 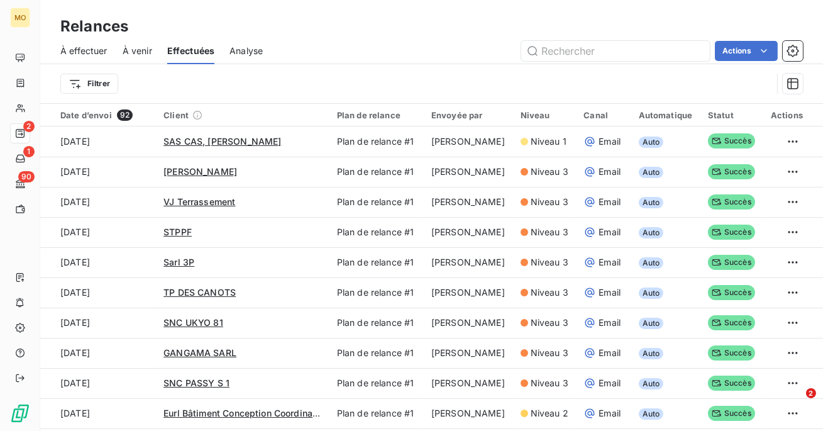 What do you see at coordinates (94, 26) in the screenshot?
I see `h3: Relances` at bounding box center [94, 26].